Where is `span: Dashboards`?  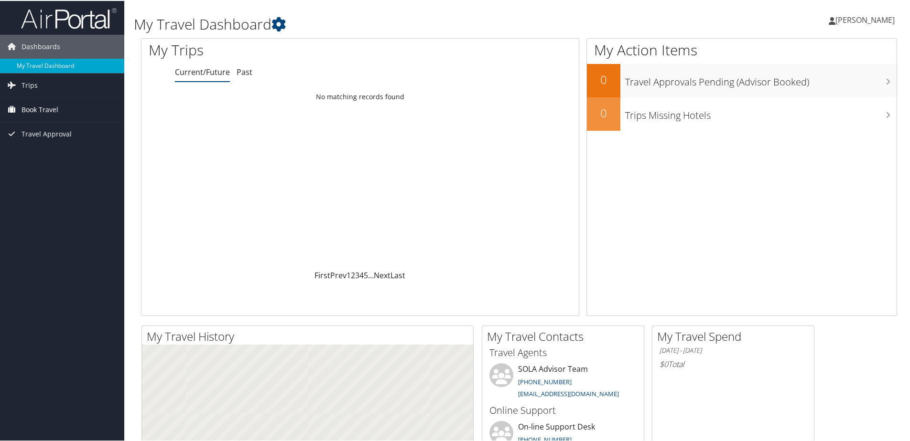 span: Dashboards is located at coordinates (41, 46).